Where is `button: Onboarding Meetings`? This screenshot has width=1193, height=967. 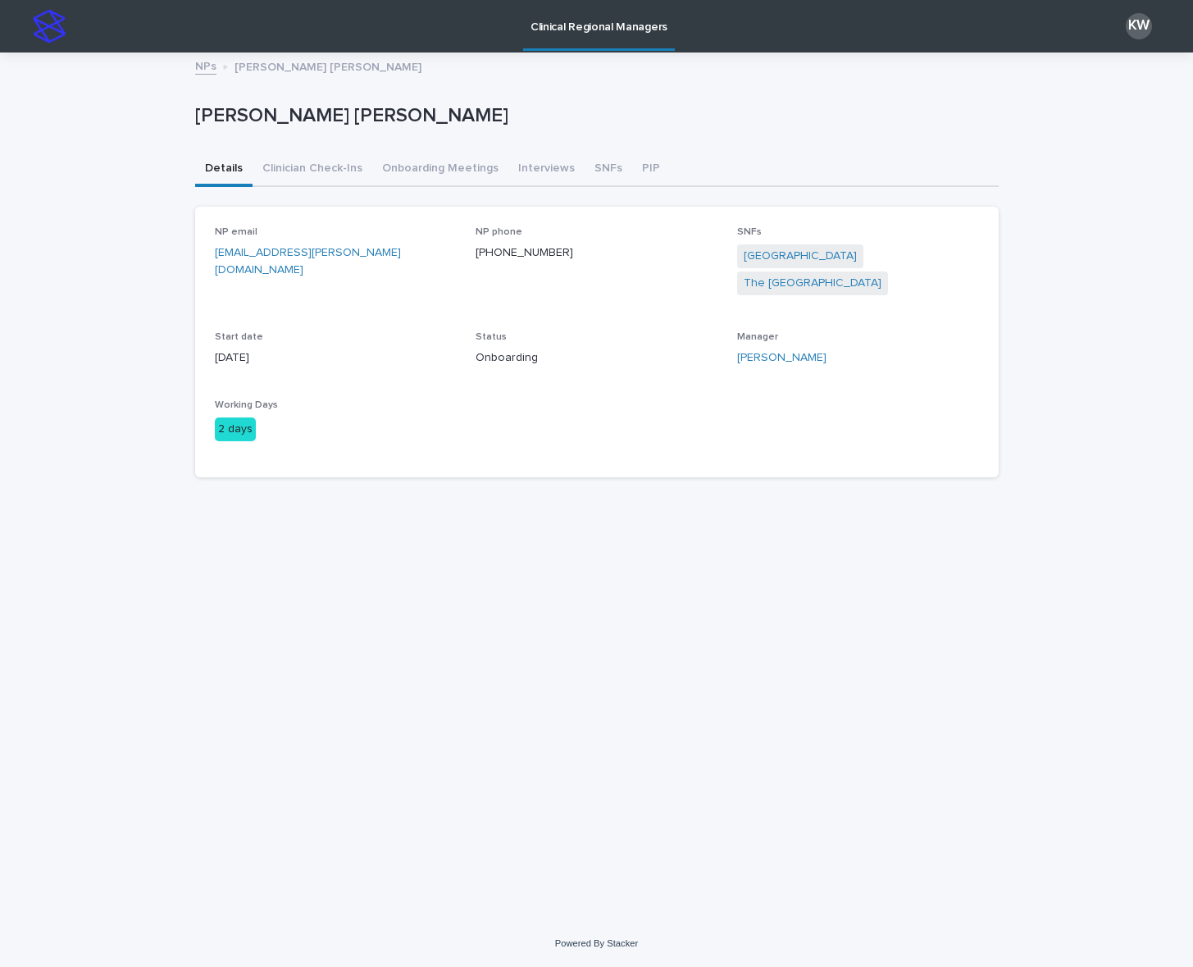 button: Onboarding Meetings is located at coordinates (440, 170).